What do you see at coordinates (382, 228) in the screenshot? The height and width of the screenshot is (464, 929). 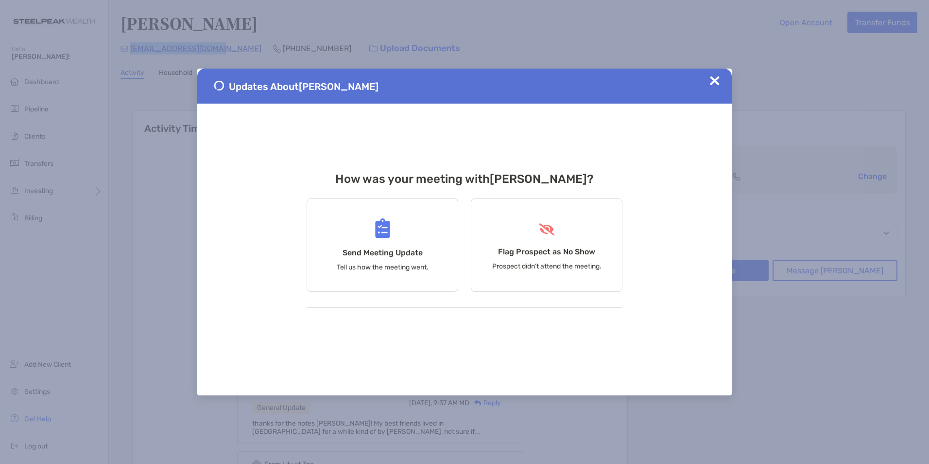 I see `img: Send Meeting Update` at bounding box center [382, 228].